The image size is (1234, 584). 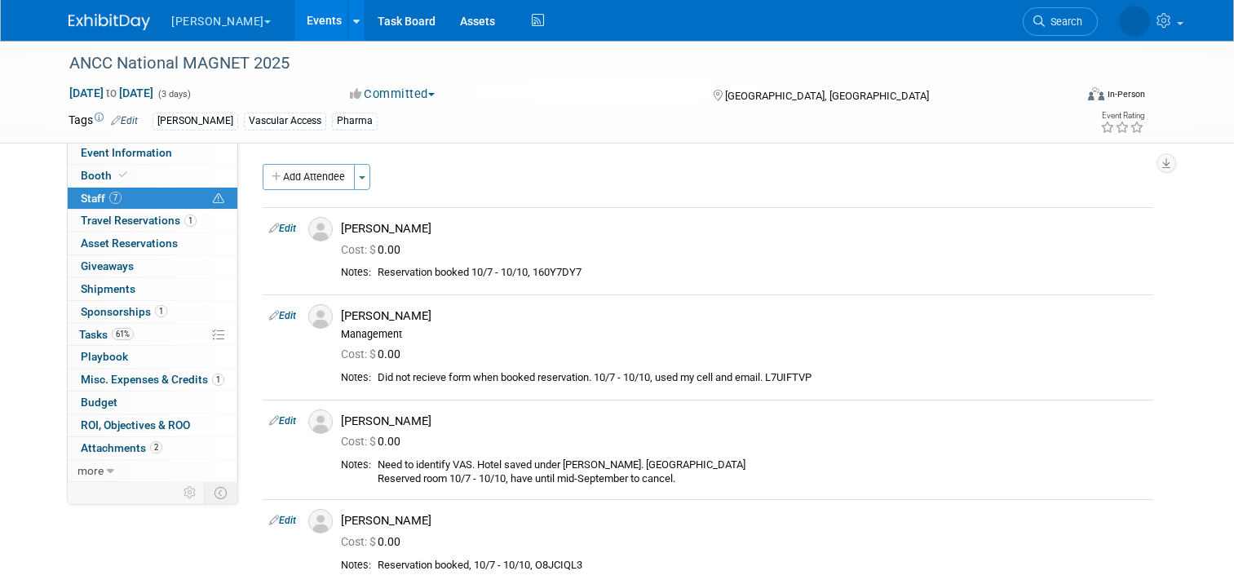 What do you see at coordinates (153, 312) in the screenshot?
I see `a: Sponsorships1` at bounding box center [153, 312].